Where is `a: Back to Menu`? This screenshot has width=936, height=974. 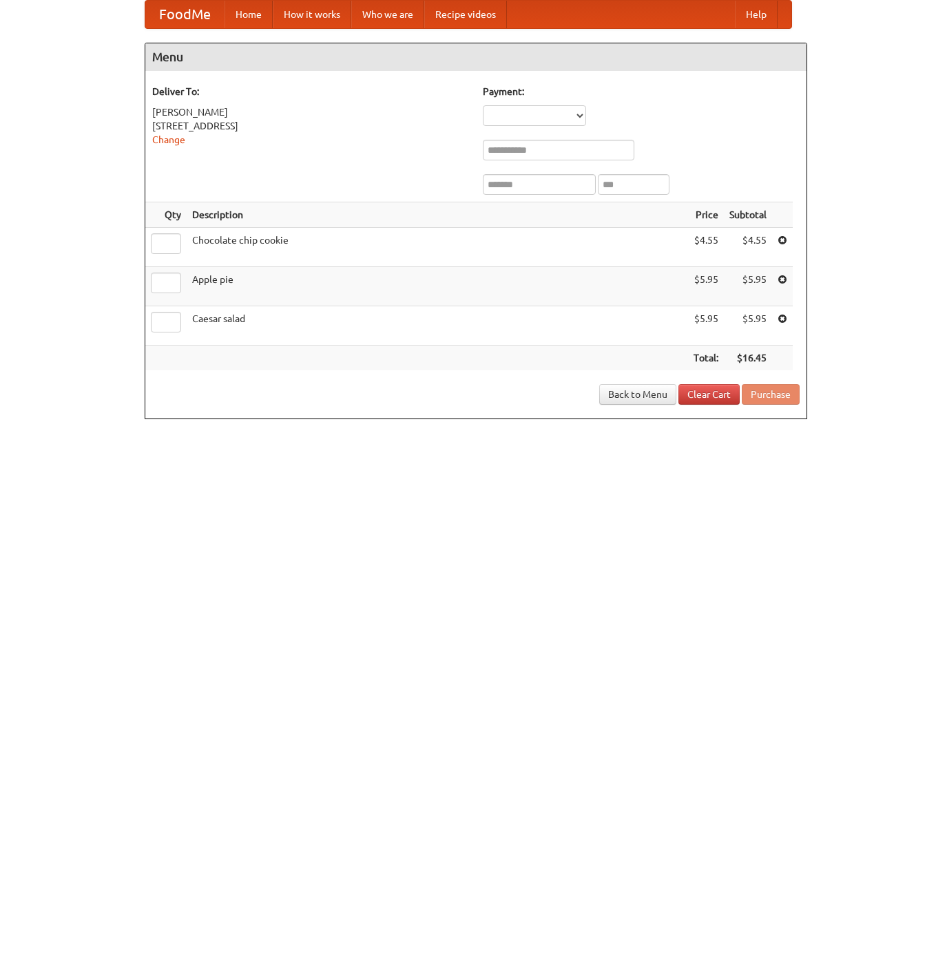
a: Back to Menu is located at coordinates (637, 394).